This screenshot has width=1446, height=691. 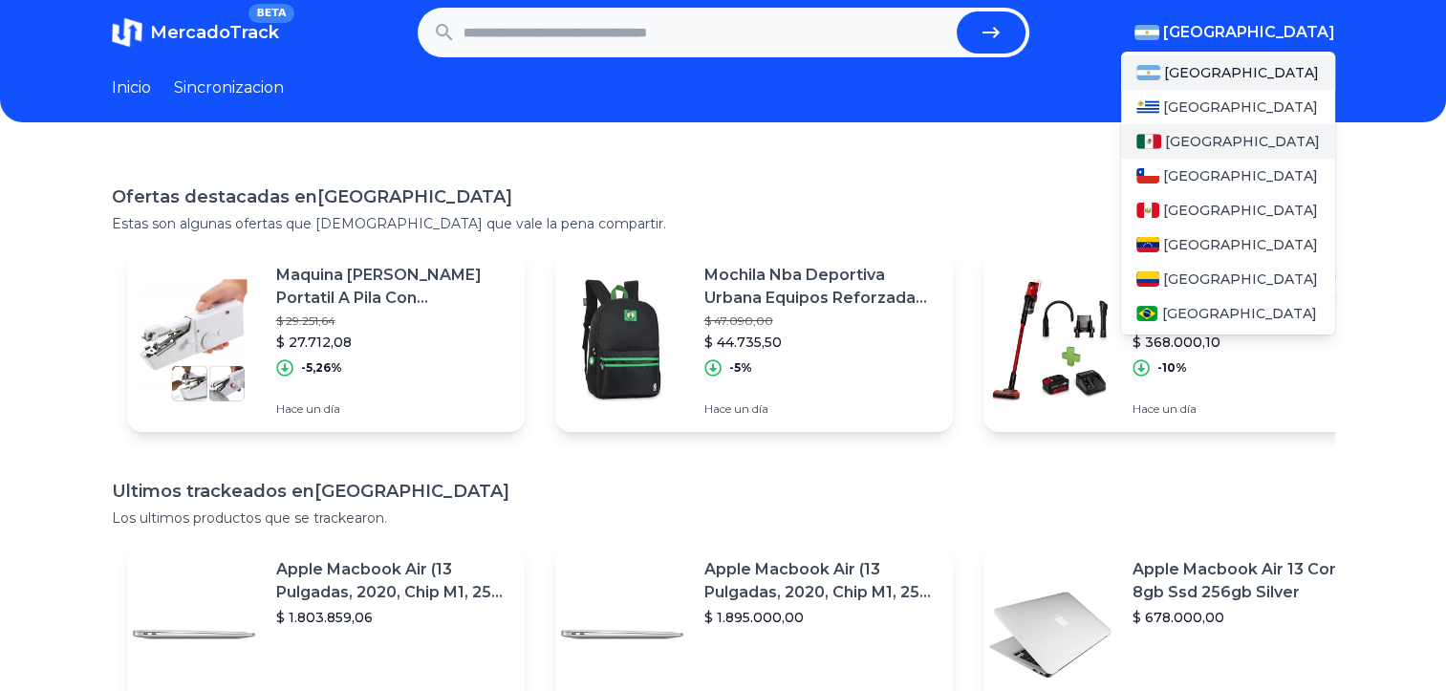 What do you see at coordinates (821, 287) in the screenshot?
I see `p: Mochila Nba Deportiva Urbana Equipos Reforzada Ajustable` at bounding box center [821, 287].